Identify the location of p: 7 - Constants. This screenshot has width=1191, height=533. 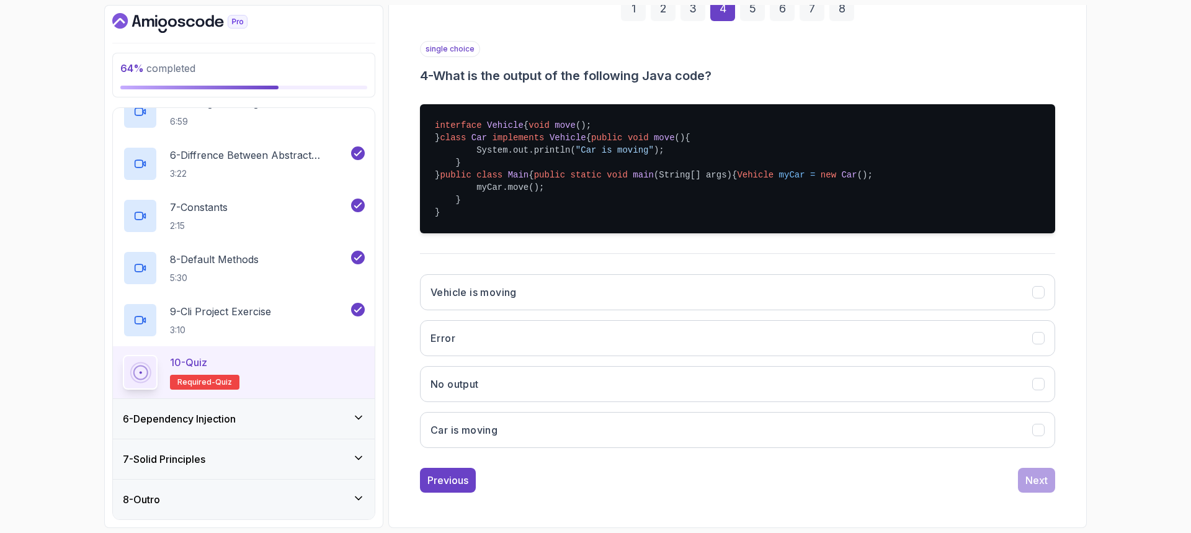
(198, 207).